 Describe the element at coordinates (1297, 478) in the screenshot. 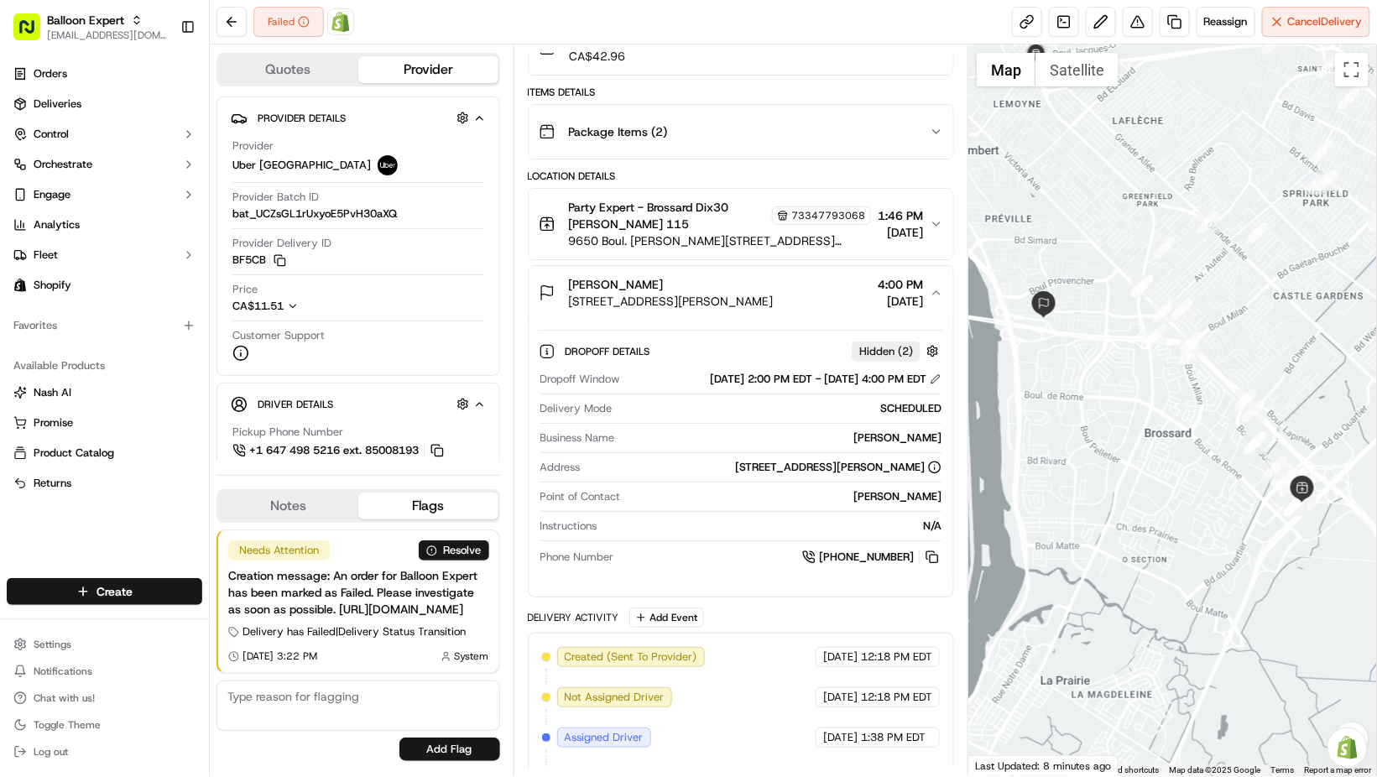

I see `div: 21` at that location.